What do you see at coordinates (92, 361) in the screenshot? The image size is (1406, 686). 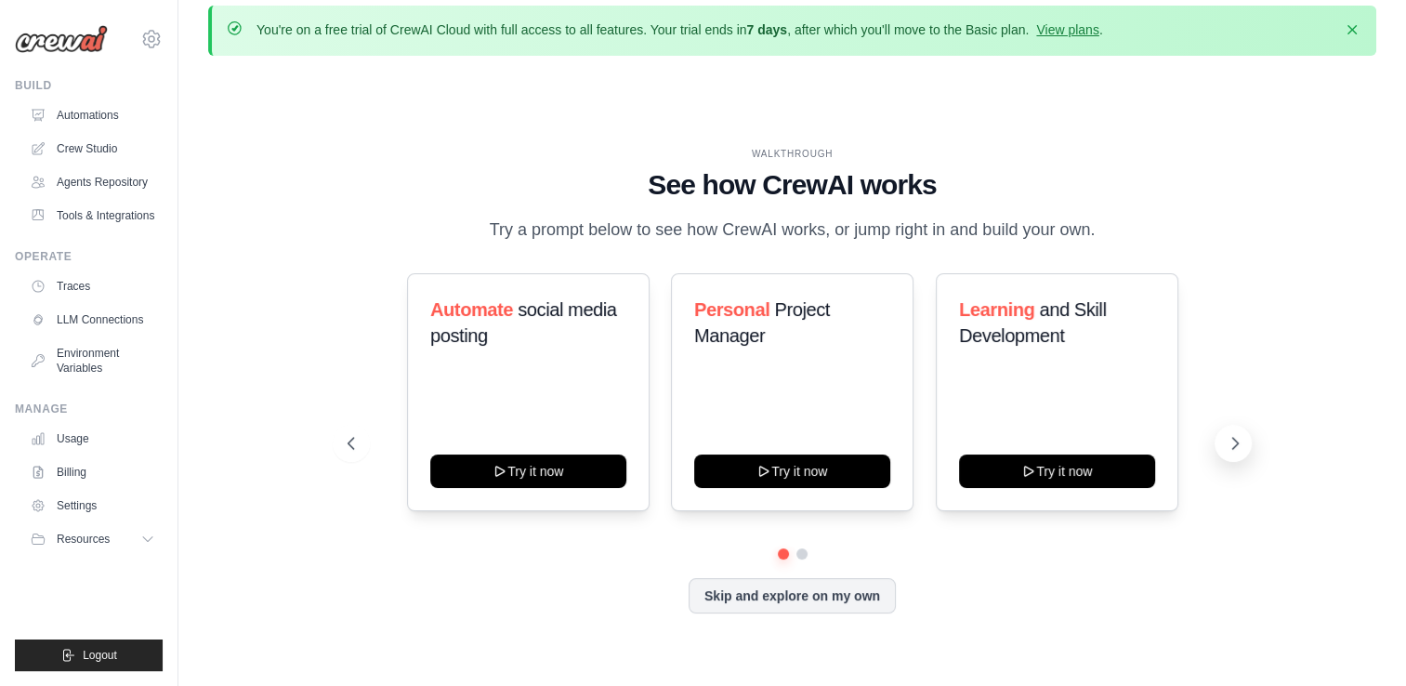 I see `a: Environment Variables` at bounding box center [92, 361].